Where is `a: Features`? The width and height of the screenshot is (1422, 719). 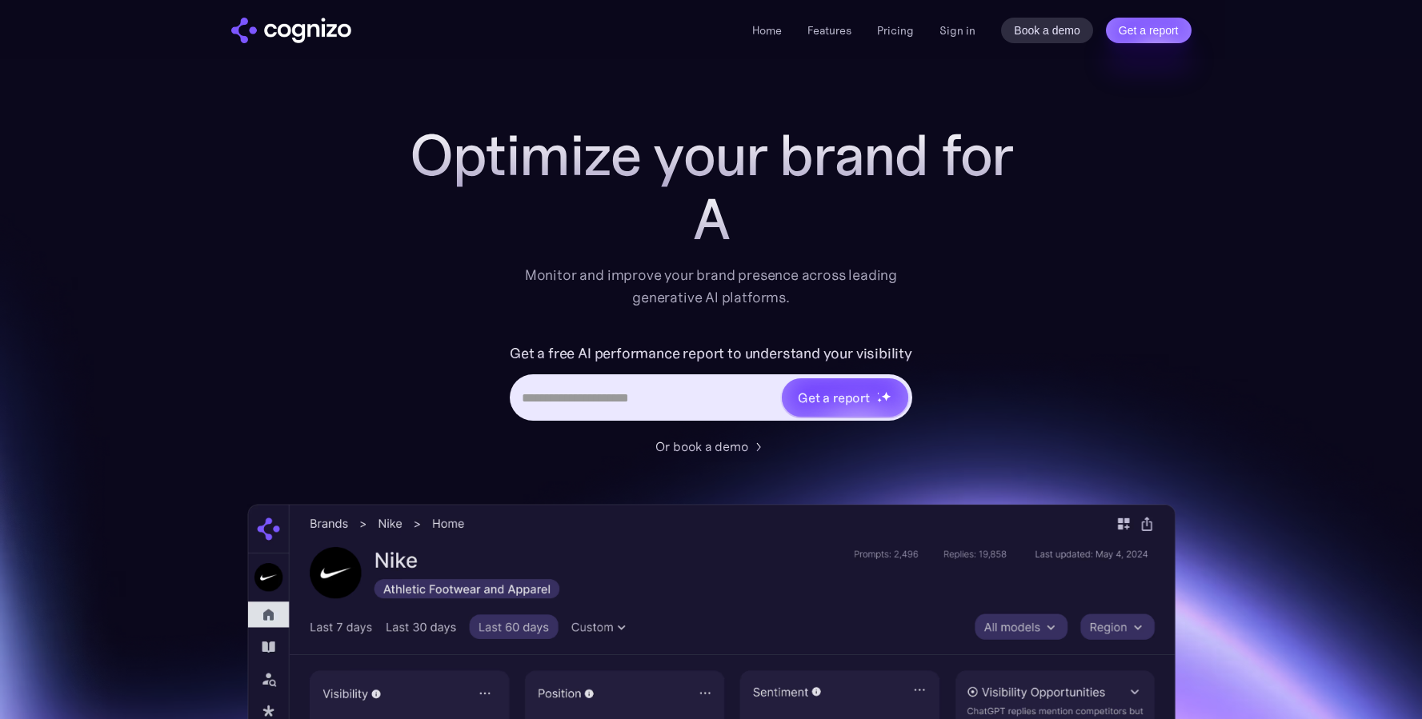 a: Features is located at coordinates (829, 30).